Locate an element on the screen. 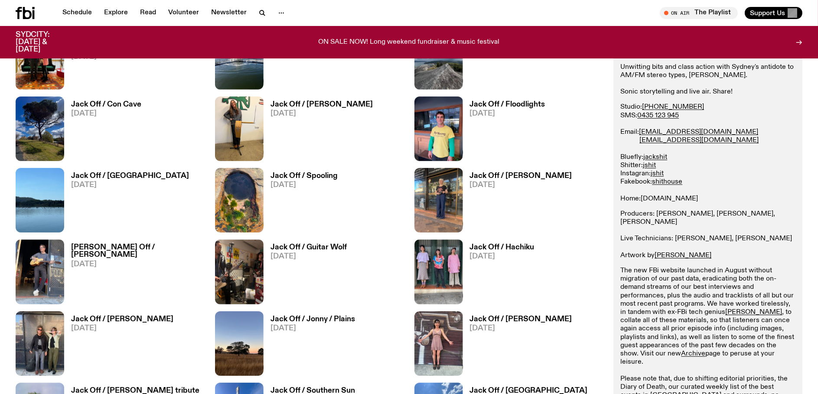 Image resolution: width=818 pixels, height=394 pixels. img: Carolina Stands smiing behind her Moog Theremin is located at coordinates (239, 129).